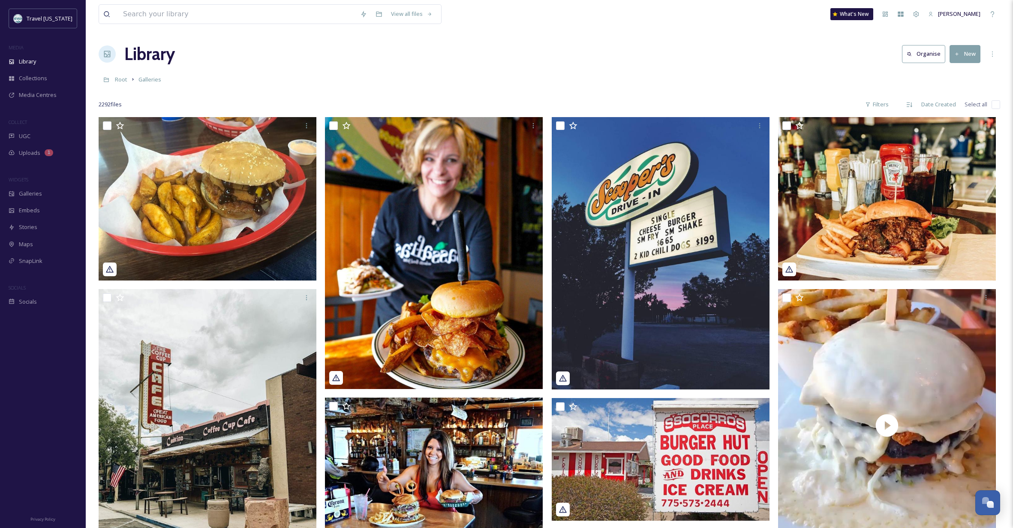 The width and height of the screenshot is (1013, 528). I want to click on a: View all files, so click(412, 14).